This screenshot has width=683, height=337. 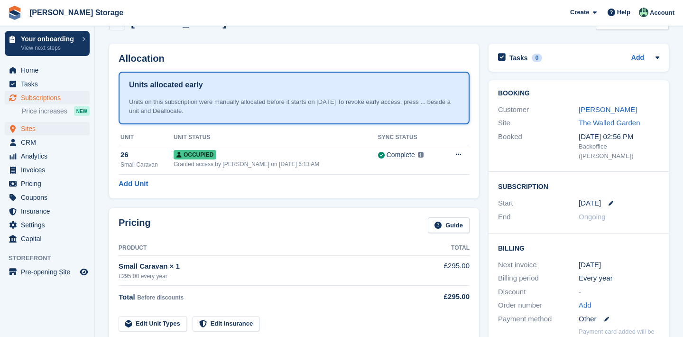 I want to click on div: Other, so click(x=619, y=319).